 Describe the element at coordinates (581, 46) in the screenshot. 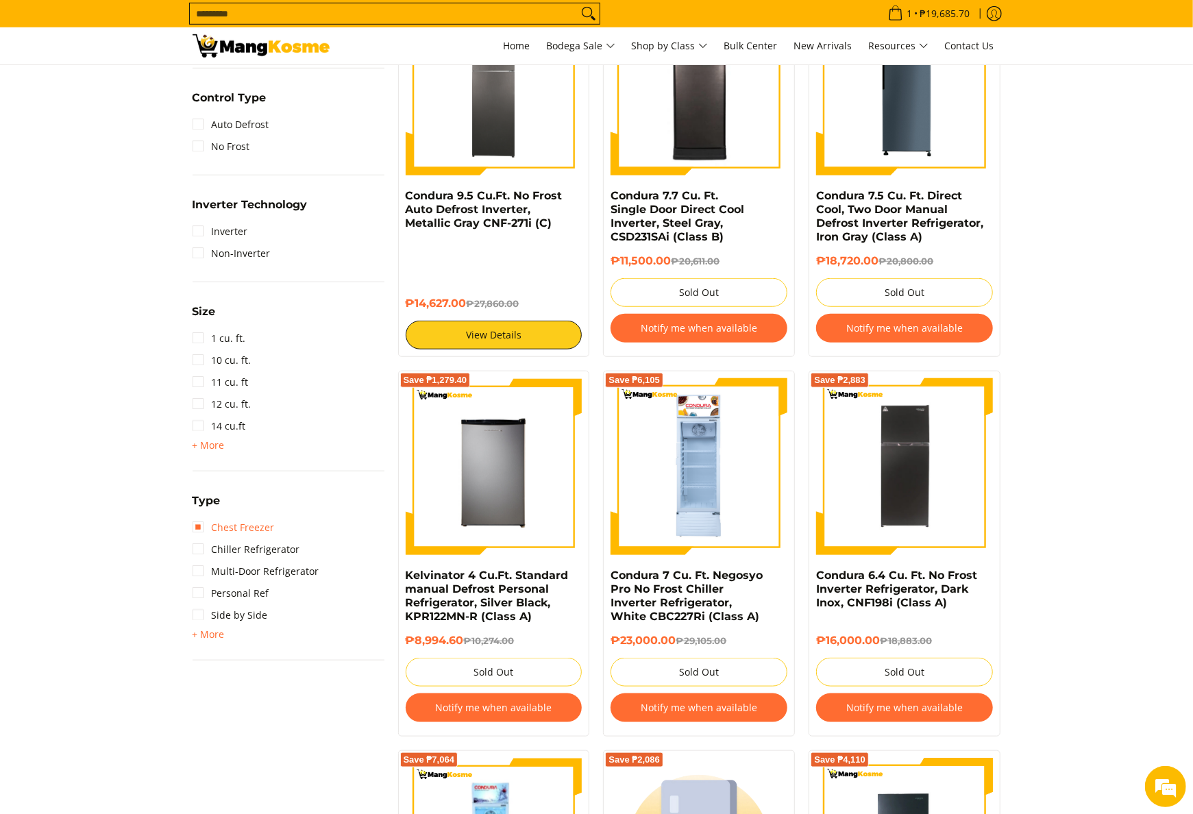

I see `span: Bodega Sale` at that location.